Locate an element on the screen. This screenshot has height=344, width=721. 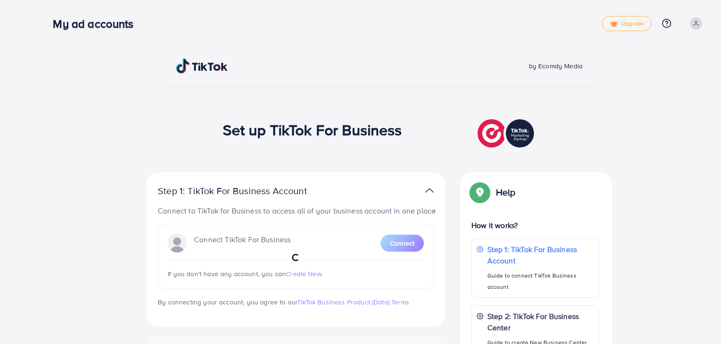
a: tickUpgrade is located at coordinates (627, 24).